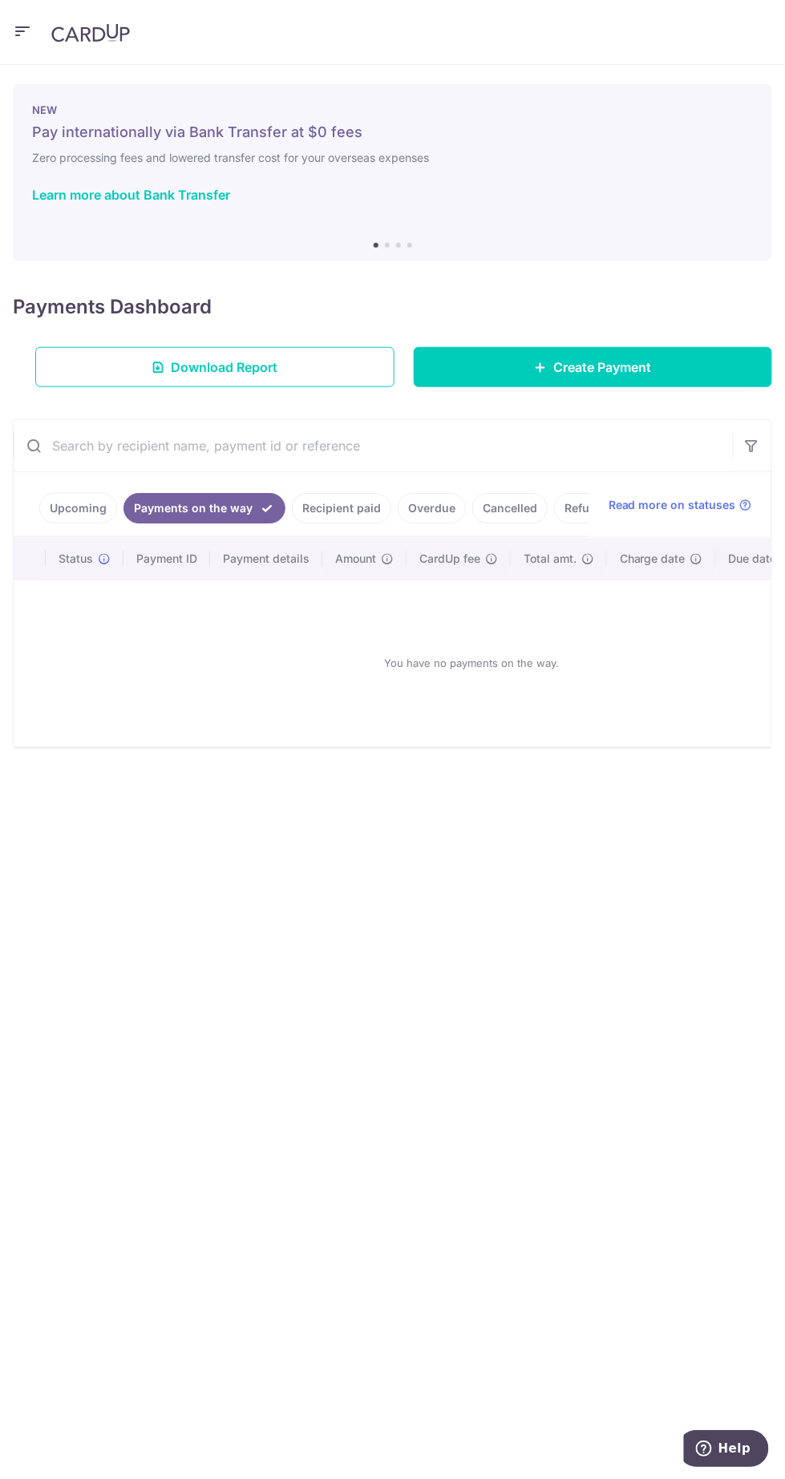 The height and width of the screenshot is (1479, 785). I want to click on a: Payments on the way, so click(204, 508).